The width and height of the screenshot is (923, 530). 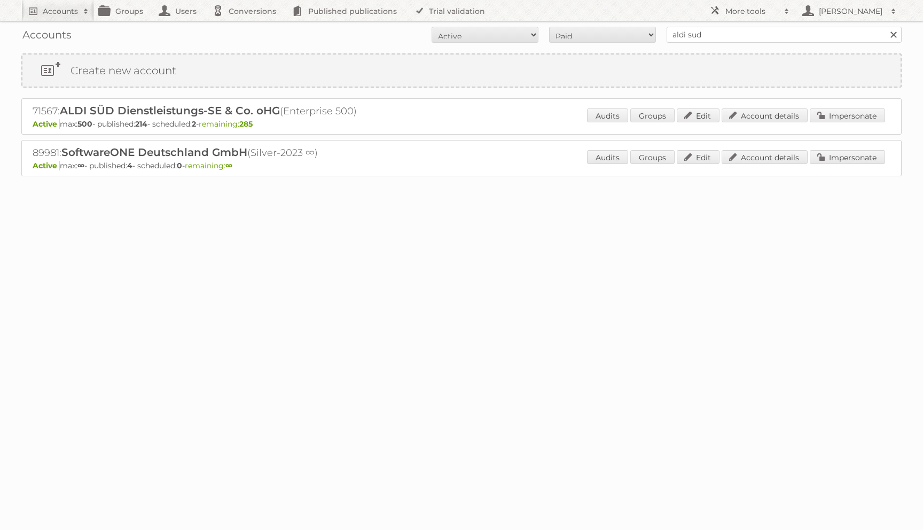 I want to click on strong: 4, so click(x=130, y=166).